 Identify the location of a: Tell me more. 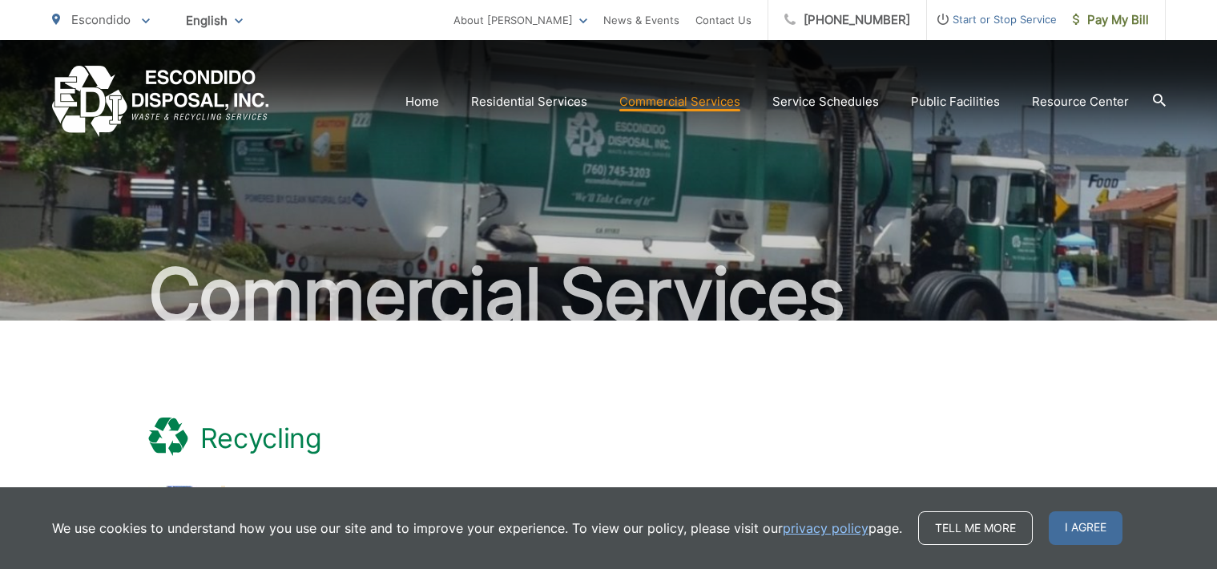
(975, 528).